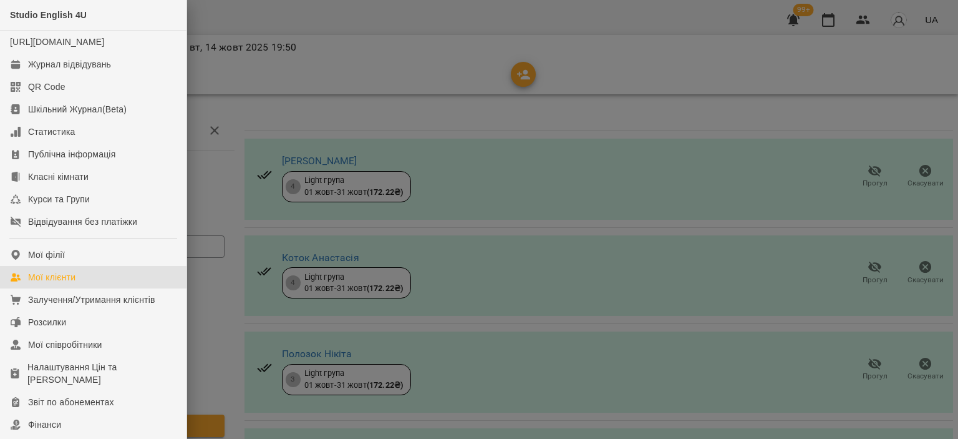 Image resolution: width=958 pixels, height=439 pixels. Describe the element at coordinates (92, 299) in the screenshot. I see `div: Залучення/Утримання клієнтів` at that location.